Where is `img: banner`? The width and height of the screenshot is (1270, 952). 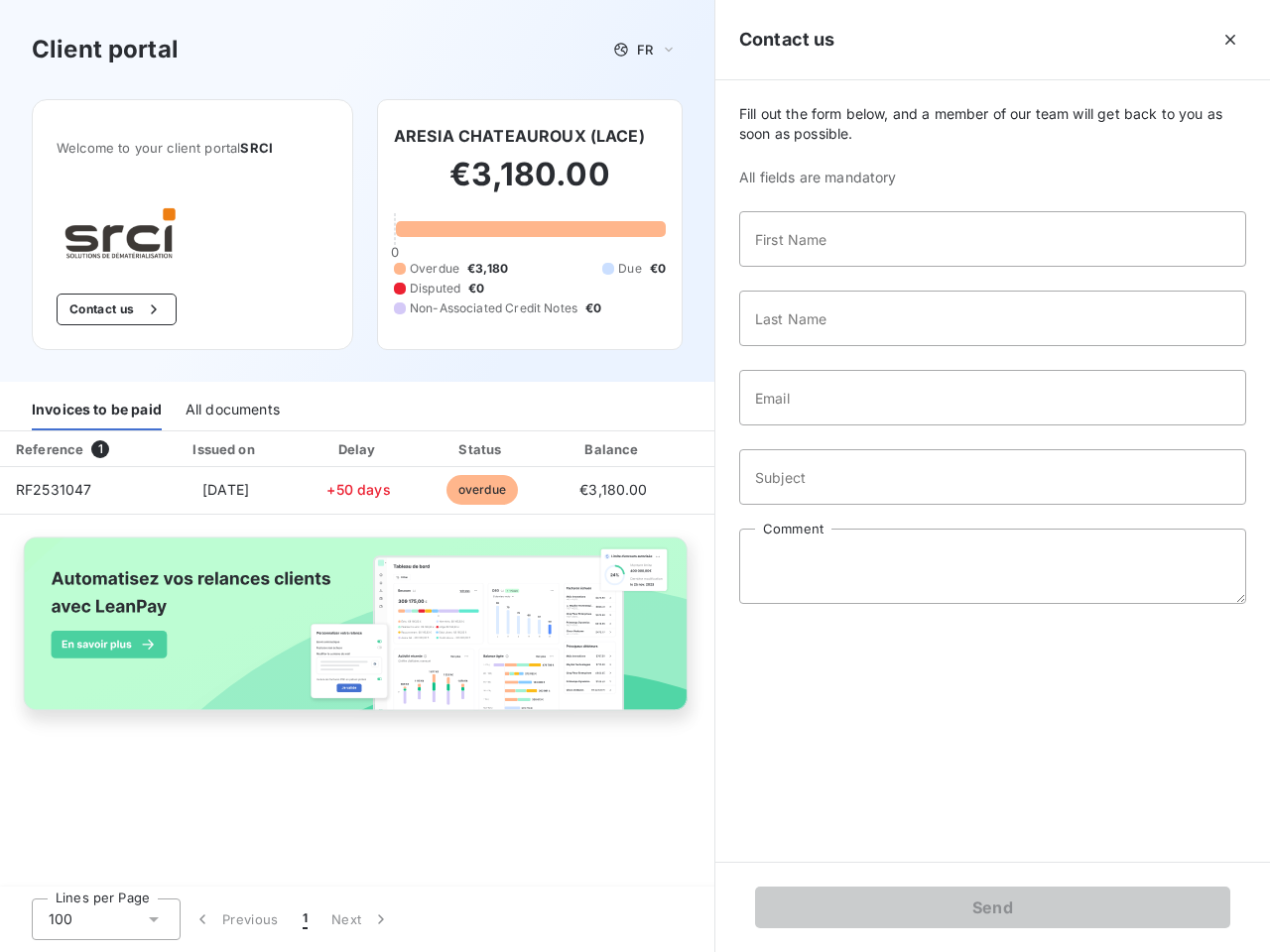 img: banner is located at coordinates (357, 632).